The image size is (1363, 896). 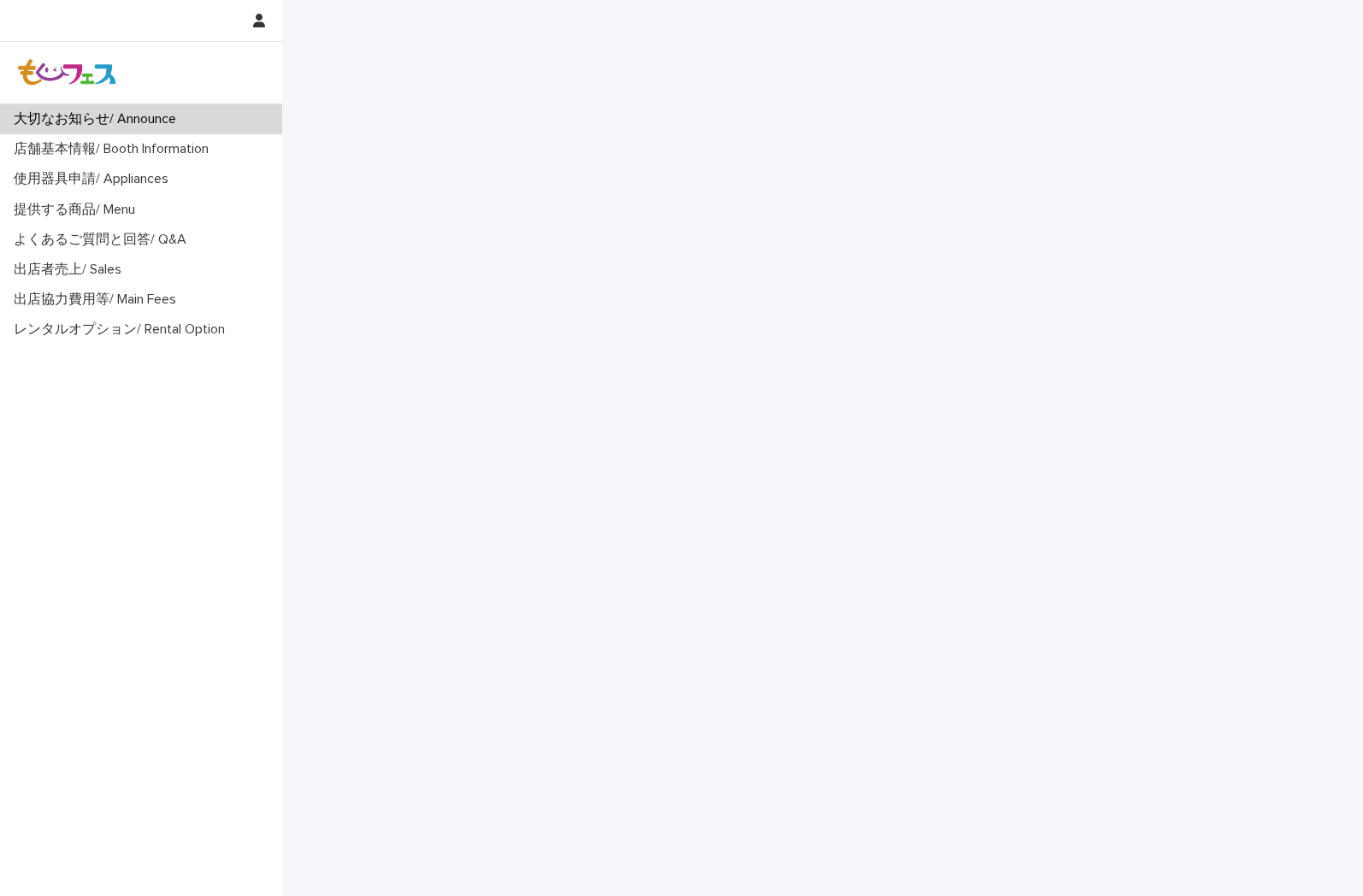 I want to click on p: 店舗基本情報/ Booth Information, so click(x=115, y=149).